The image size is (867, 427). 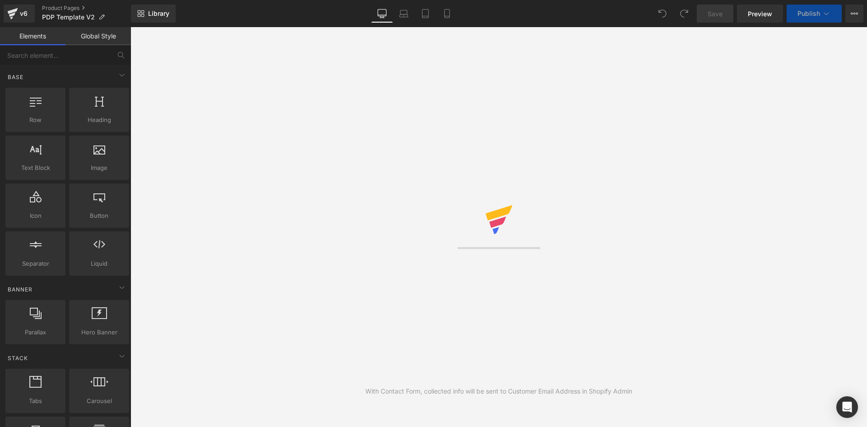 I want to click on a: Laptop, so click(x=404, y=14).